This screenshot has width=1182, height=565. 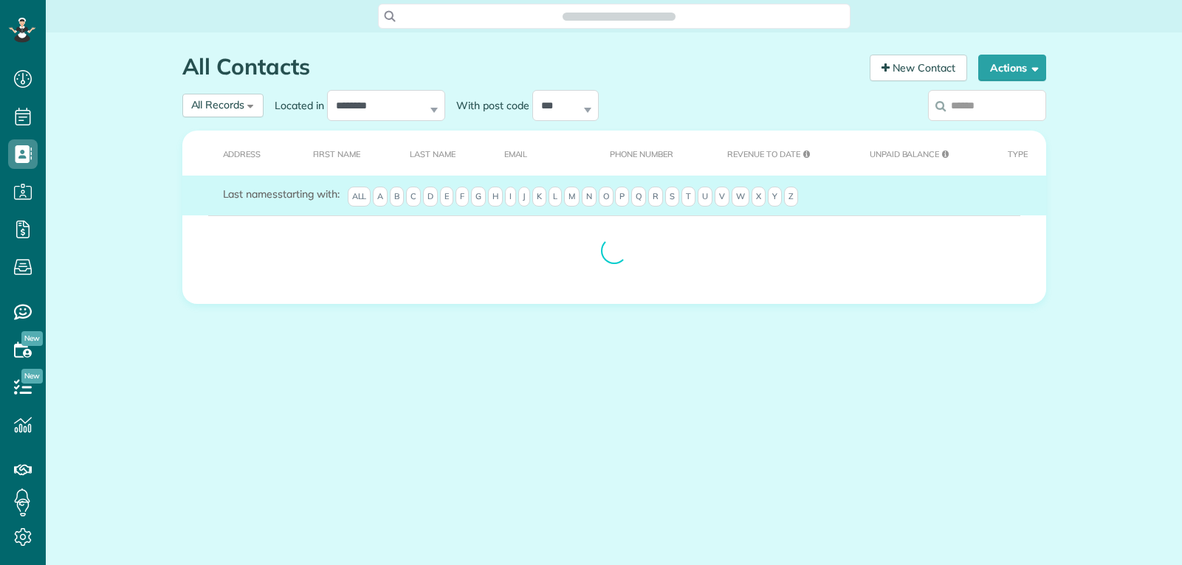 I want to click on span: H, so click(x=495, y=197).